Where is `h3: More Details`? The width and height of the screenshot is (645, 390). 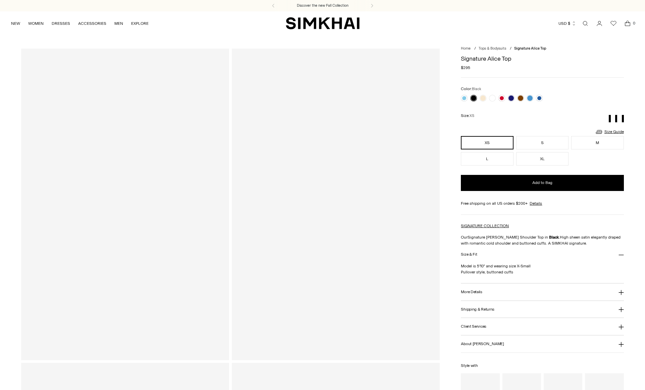 h3: More Details is located at coordinates (471, 292).